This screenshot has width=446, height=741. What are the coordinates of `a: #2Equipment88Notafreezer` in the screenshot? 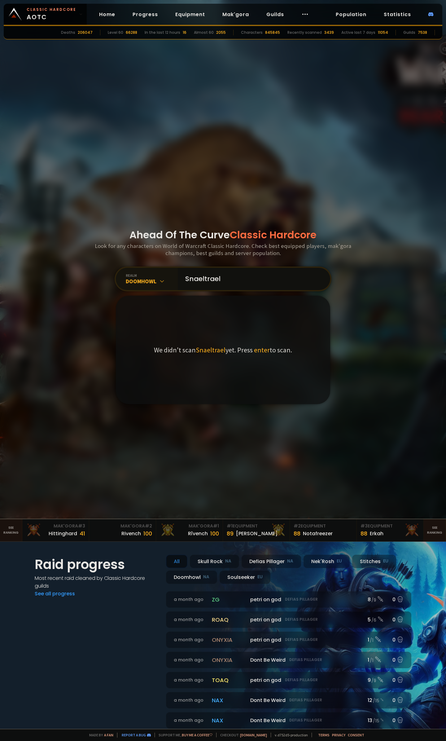 It's located at (324, 530).